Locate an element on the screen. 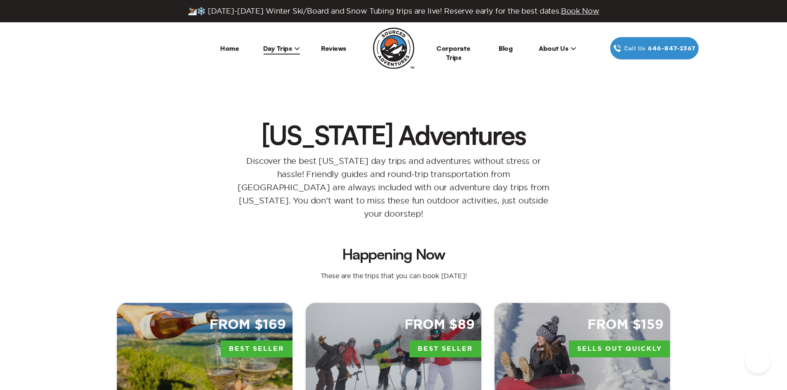 Image resolution: width=787 pixels, height=390 pixels. span: Sells Out Quickly is located at coordinates (619, 349).